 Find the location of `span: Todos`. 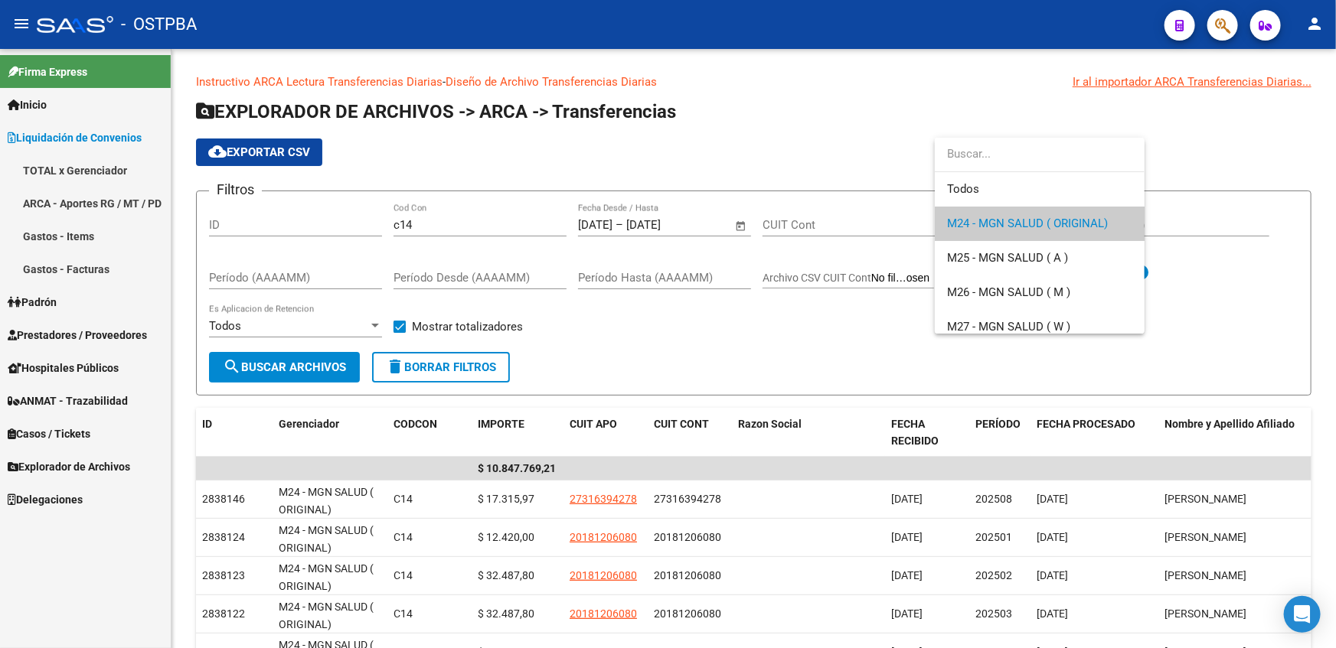

span: Todos is located at coordinates (1040, 189).